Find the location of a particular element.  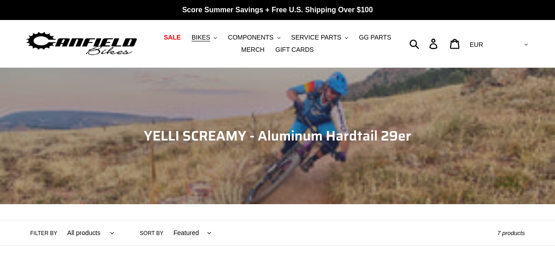

span: 7 products is located at coordinates (511, 232).